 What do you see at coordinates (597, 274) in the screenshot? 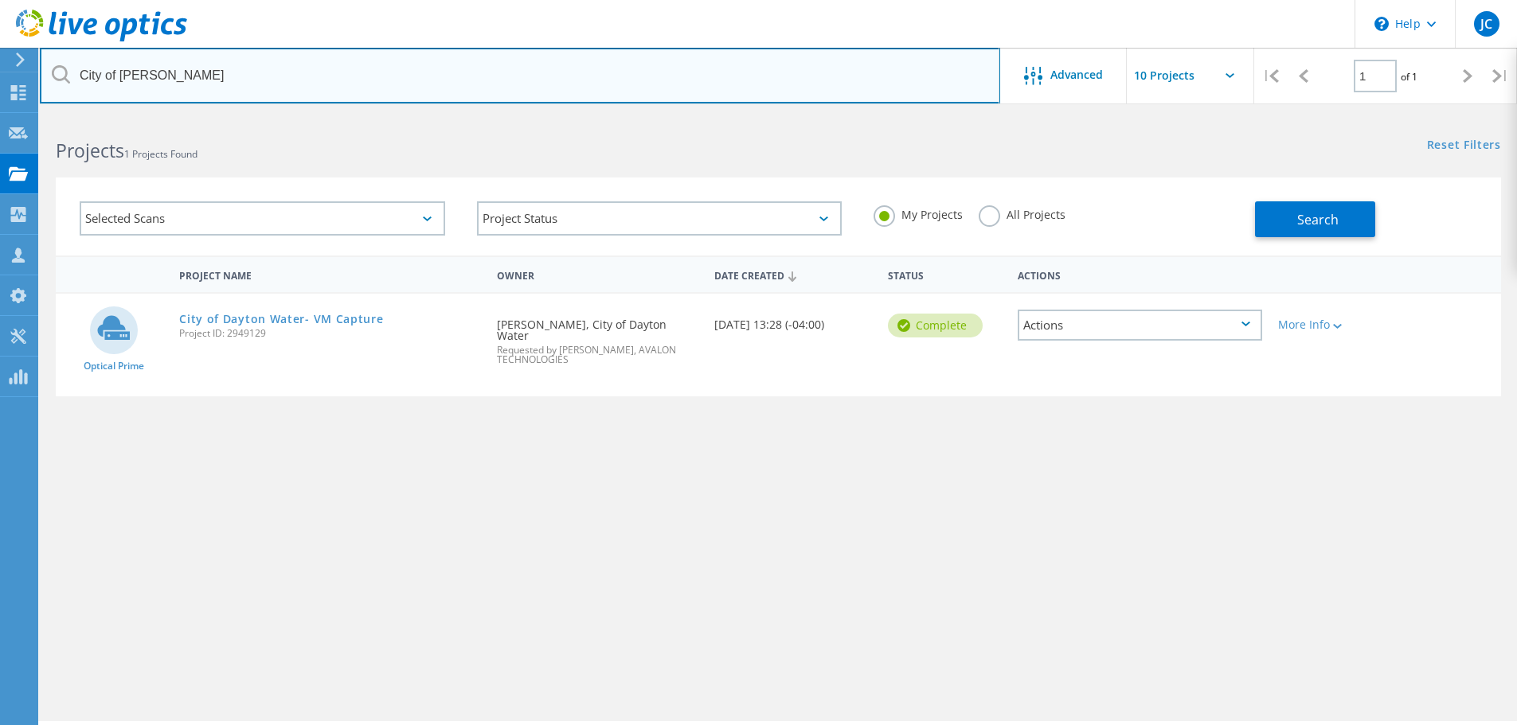
I see `div: Owner` at bounding box center [597, 274].